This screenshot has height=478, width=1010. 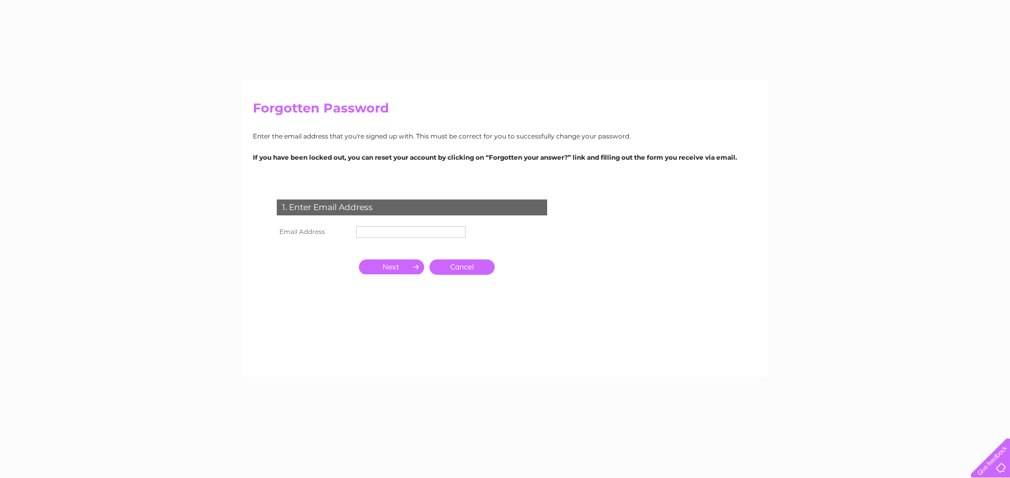 I want to click on div: 1. Enter Email Address, so click(x=412, y=207).